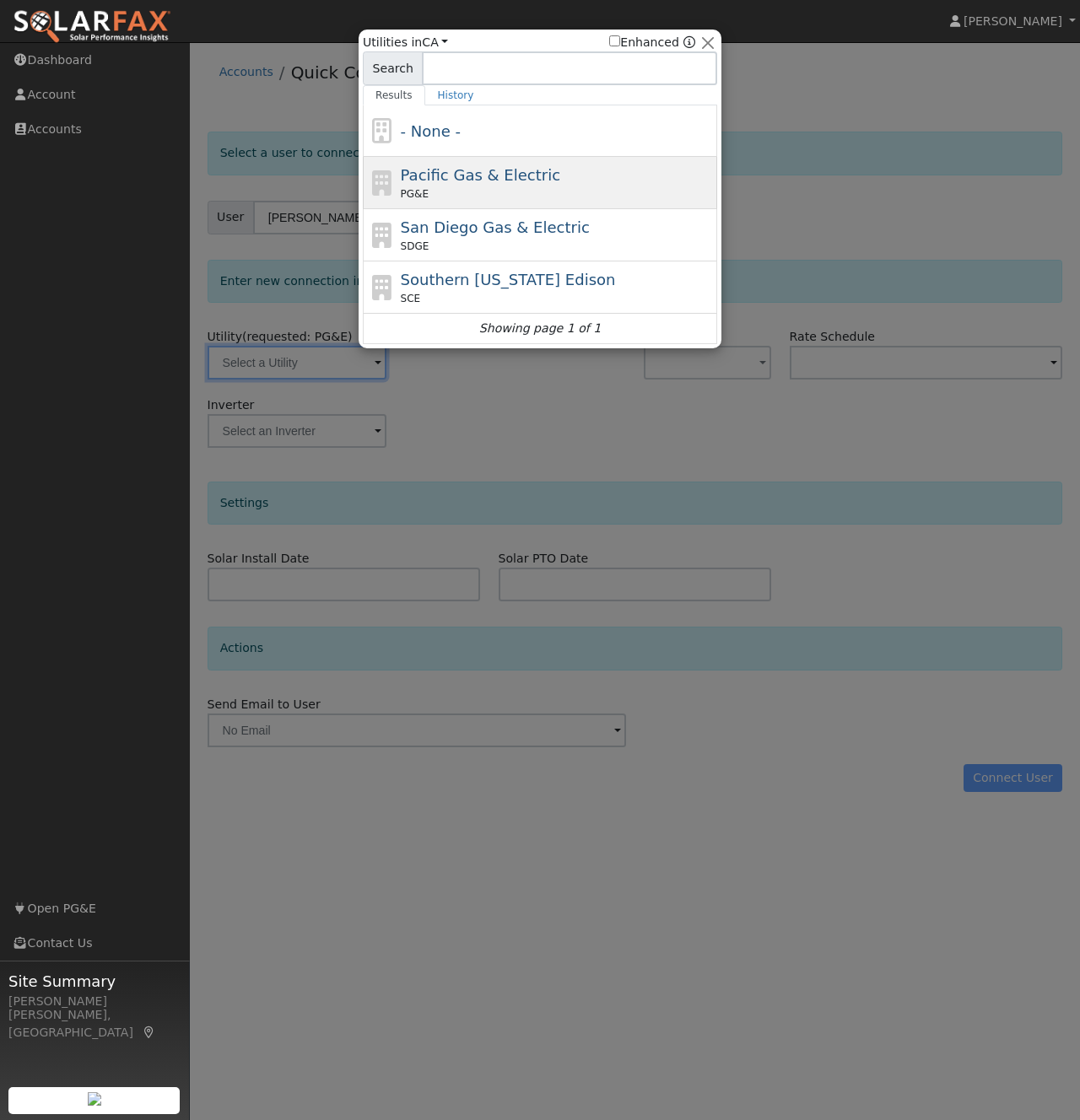  I want to click on span: Site Summary, so click(95, 981).